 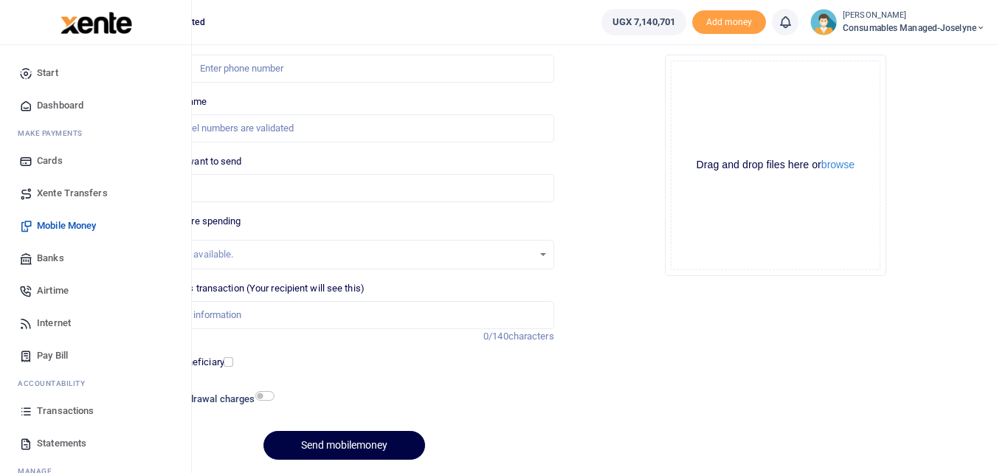 I want to click on span: countability, so click(x=57, y=383).